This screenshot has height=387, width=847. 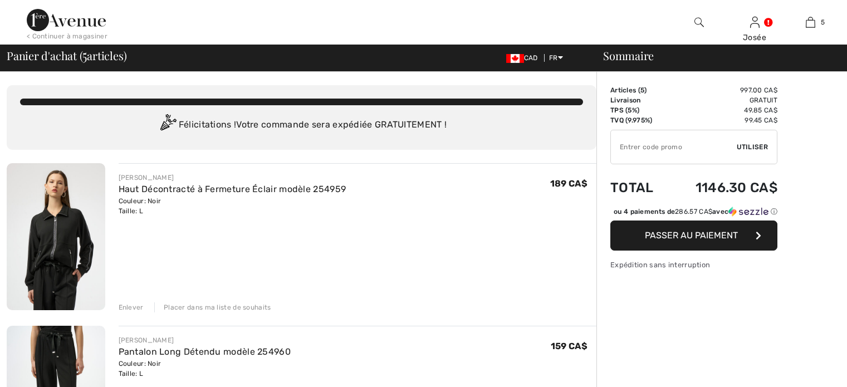 What do you see at coordinates (569, 183) in the screenshot?
I see `span: 189 CA$` at bounding box center [569, 183].